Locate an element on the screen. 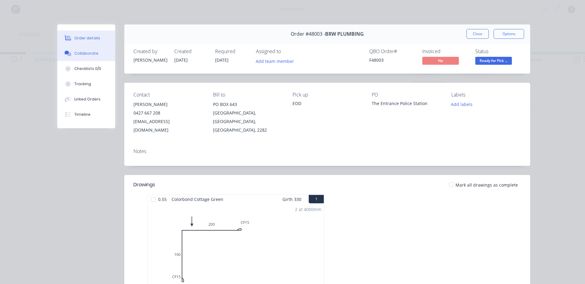  button: Order details is located at coordinates (86, 38).